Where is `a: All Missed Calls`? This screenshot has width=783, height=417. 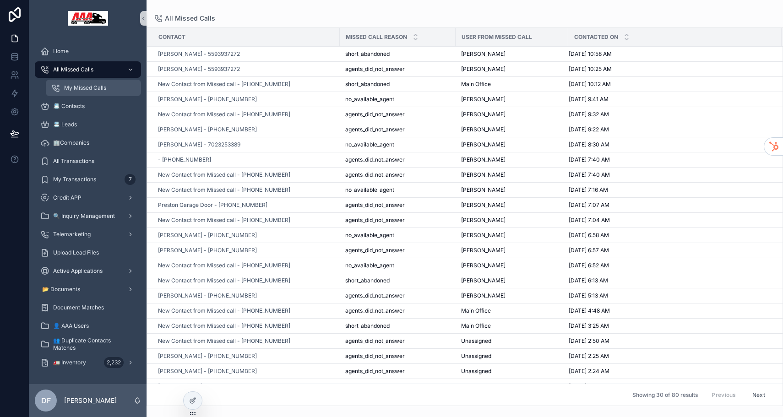
a: All Missed Calls is located at coordinates (88, 70).